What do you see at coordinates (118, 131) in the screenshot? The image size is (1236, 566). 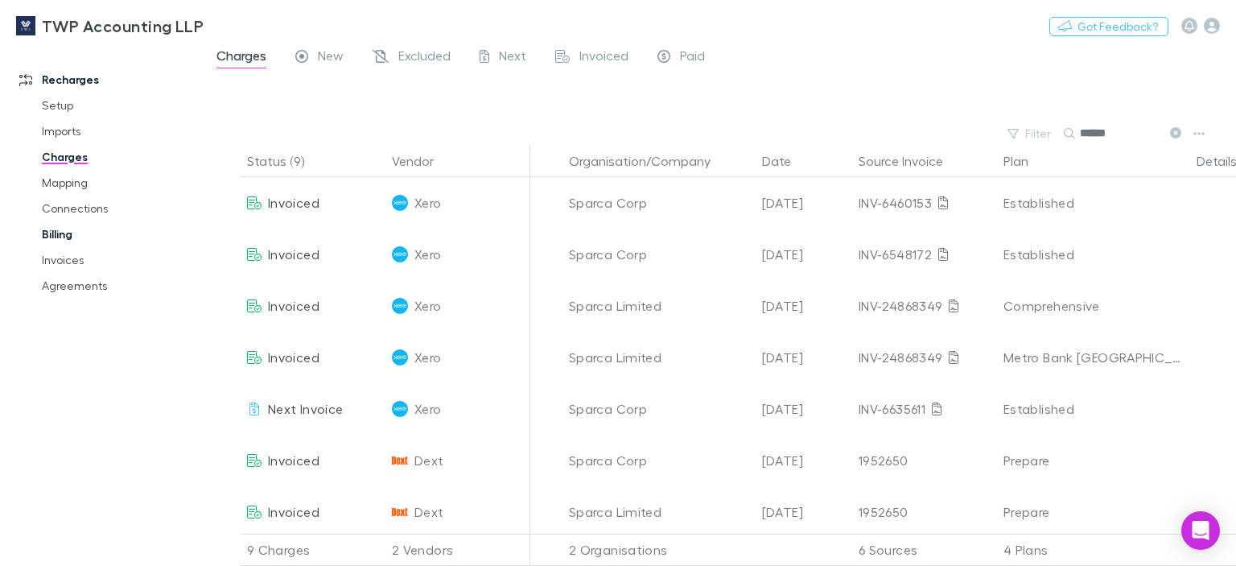 I see `a: Imports` at bounding box center [118, 131].